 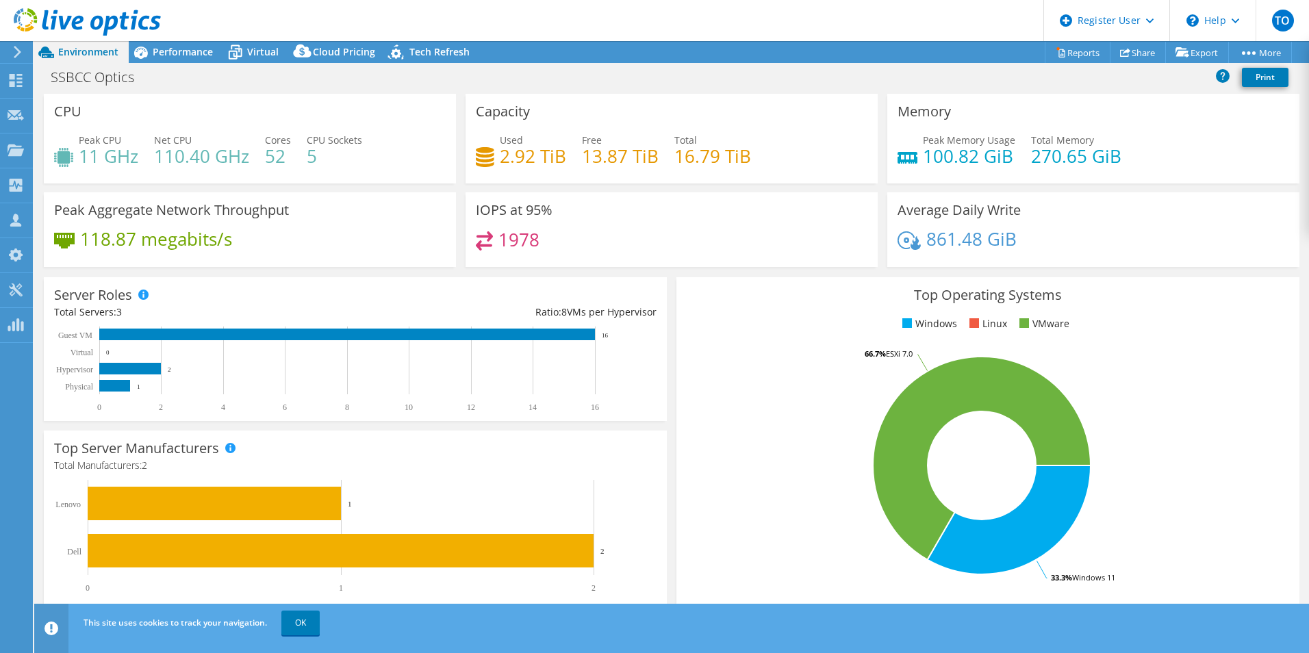 What do you see at coordinates (75, 370) in the screenshot?
I see `text: Hypervisor` at bounding box center [75, 370].